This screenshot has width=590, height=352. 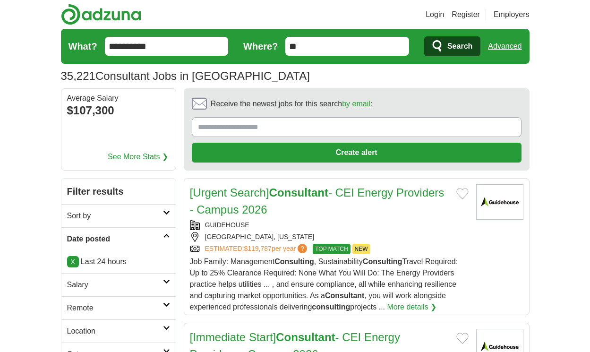 I want to click on a: [Urgent Search]Consultant- CEI Energy Providers - Campus 2026, so click(x=317, y=201).